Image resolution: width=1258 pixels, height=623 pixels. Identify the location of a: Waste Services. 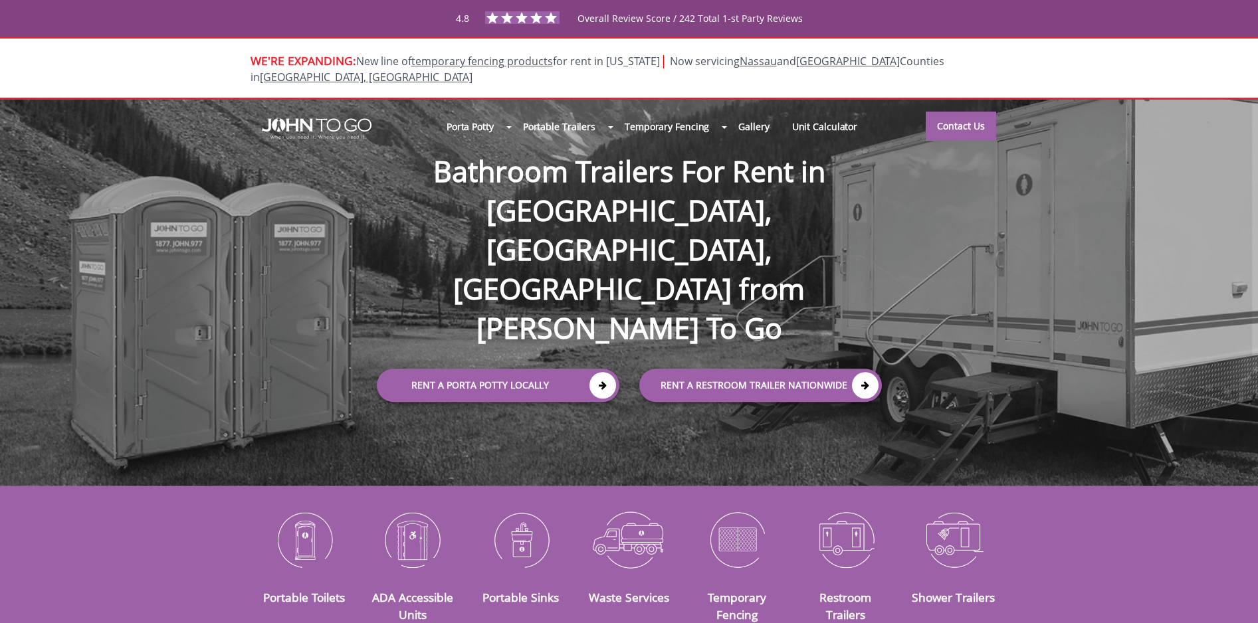
(629, 597).